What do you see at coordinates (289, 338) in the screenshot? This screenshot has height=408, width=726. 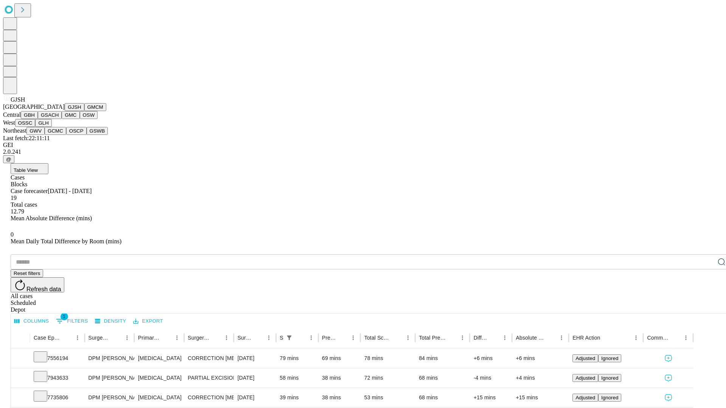 I see `button: Show filters` at bounding box center [289, 338].